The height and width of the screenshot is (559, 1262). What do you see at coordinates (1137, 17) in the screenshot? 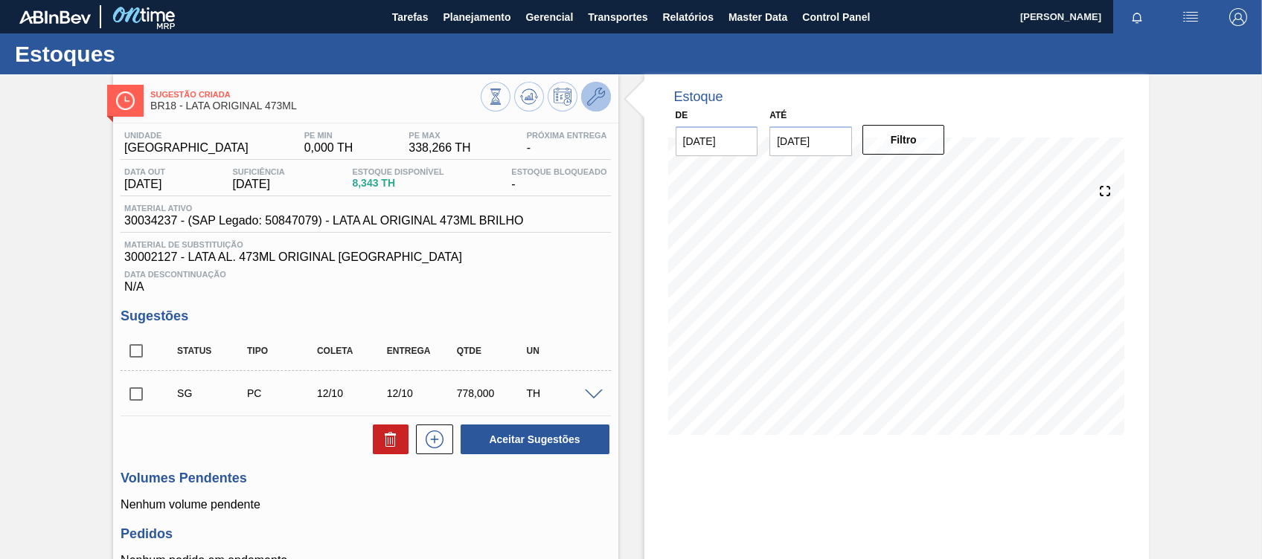
I see `button: Notificações` at bounding box center [1137, 17].